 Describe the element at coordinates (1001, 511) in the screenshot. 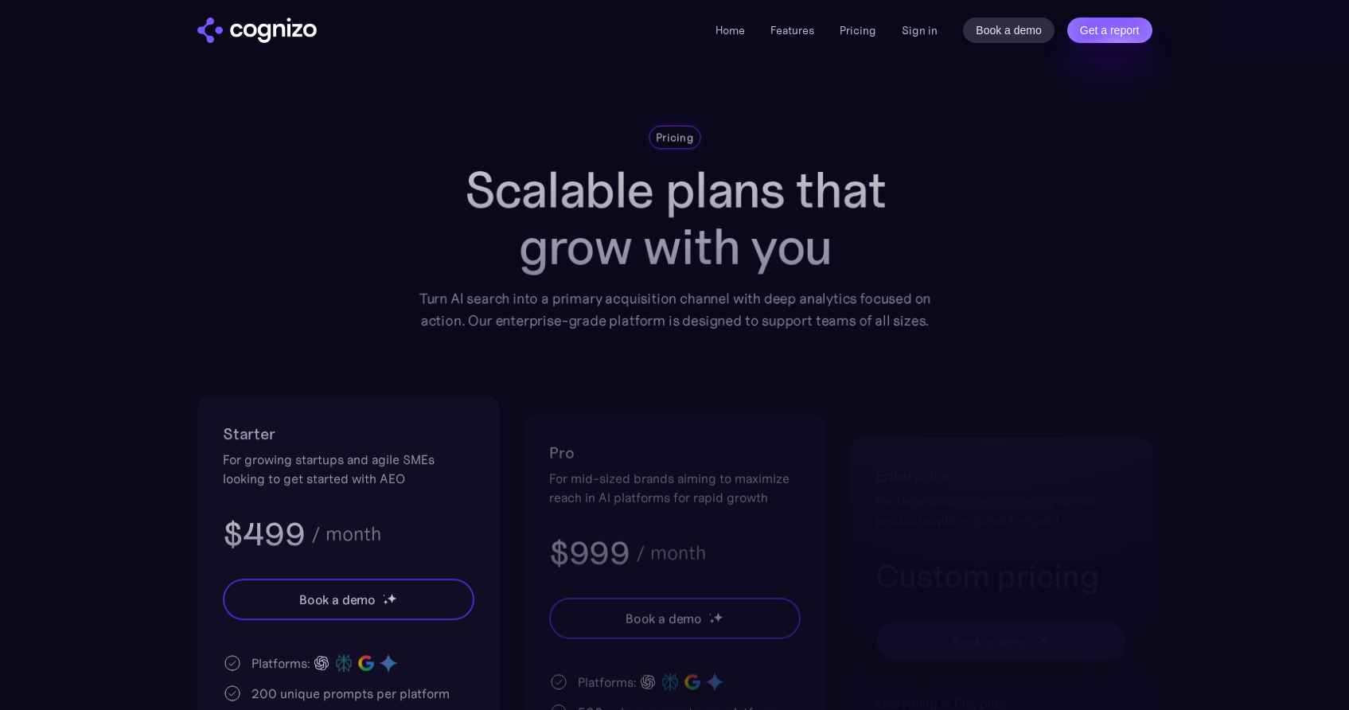

I see `div: For large companies managing various products with a global footprint` at that location.